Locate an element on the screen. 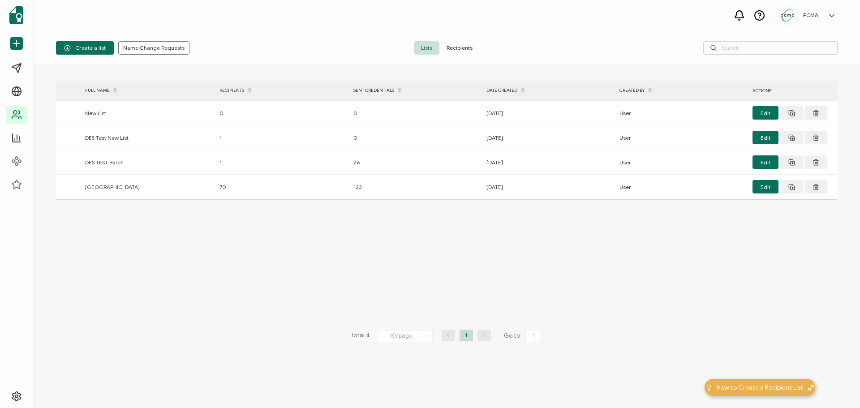 The height and width of the screenshot is (408, 860). img: minimize-icon.svg is located at coordinates (810, 387).